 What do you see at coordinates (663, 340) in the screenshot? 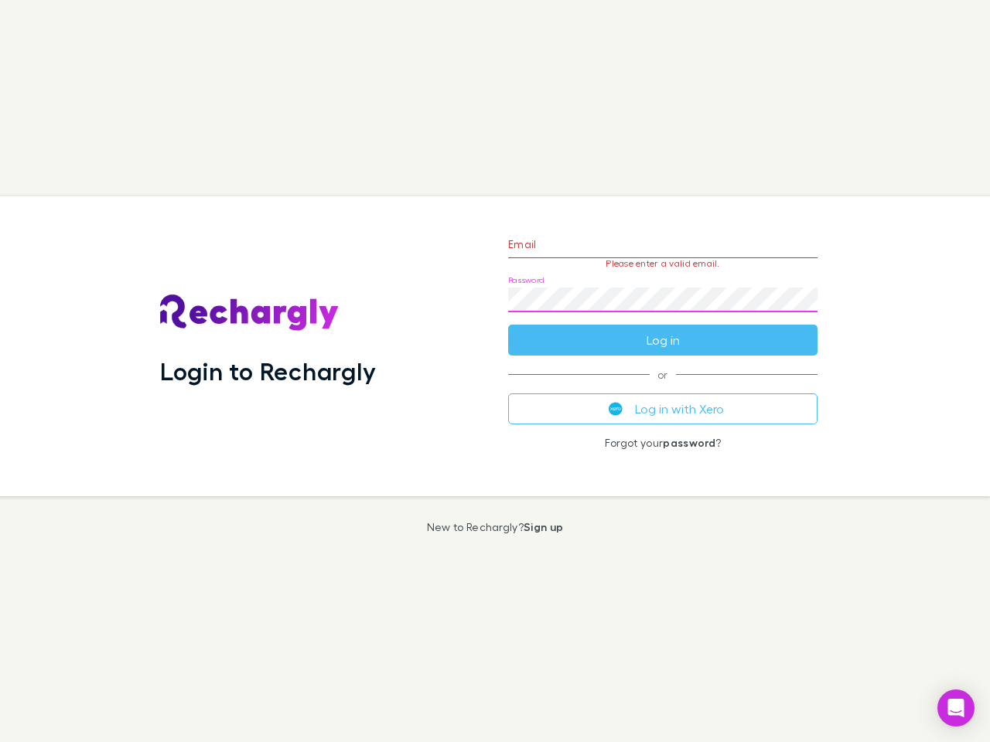
I see `button: Log in` at bounding box center [663, 340].